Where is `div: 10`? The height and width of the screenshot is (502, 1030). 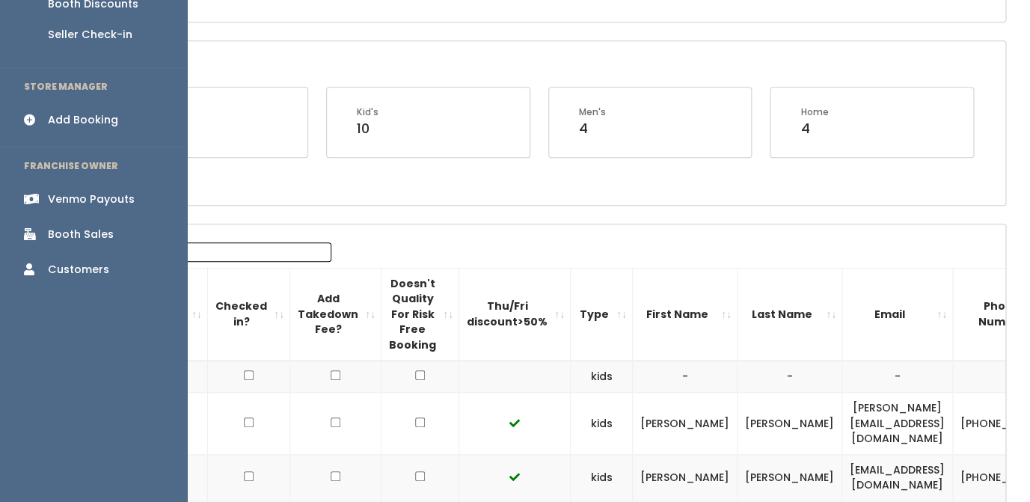
div: 10 is located at coordinates (367, 129).